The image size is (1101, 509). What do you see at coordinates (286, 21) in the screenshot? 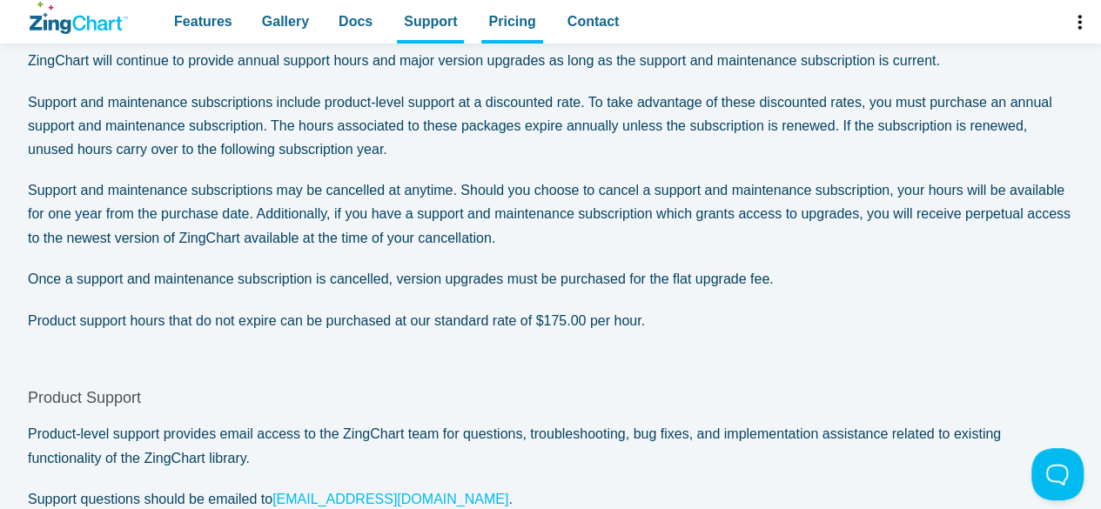
I see `span: Gallery` at bounding box center [286, 21].